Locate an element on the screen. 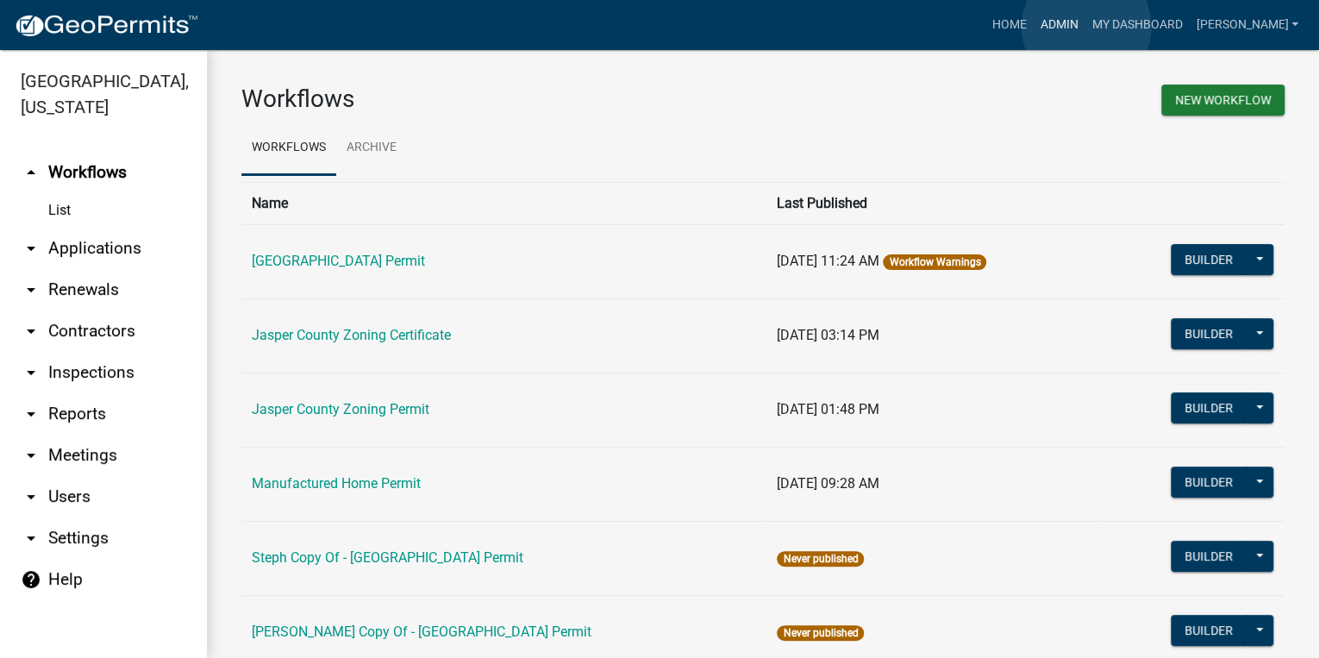 Image resolution: width=1319 pixels, height=658 pixels. a: Manufactured Home Permit is located at coordinates (336, 483).